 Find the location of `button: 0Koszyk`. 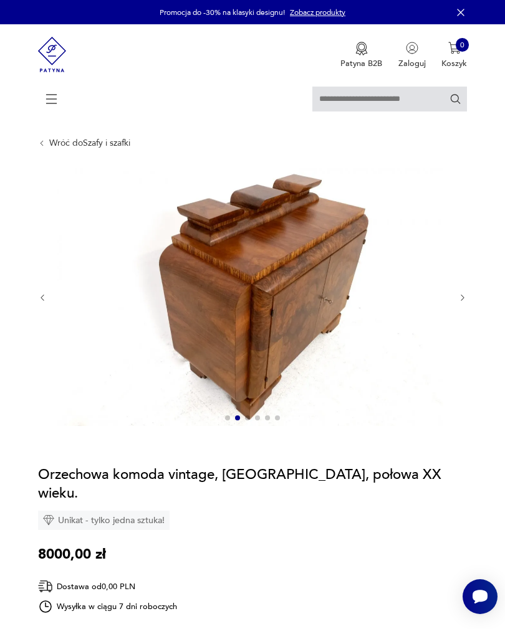

button: 0Koszyk is located at coordinates (454, 55).